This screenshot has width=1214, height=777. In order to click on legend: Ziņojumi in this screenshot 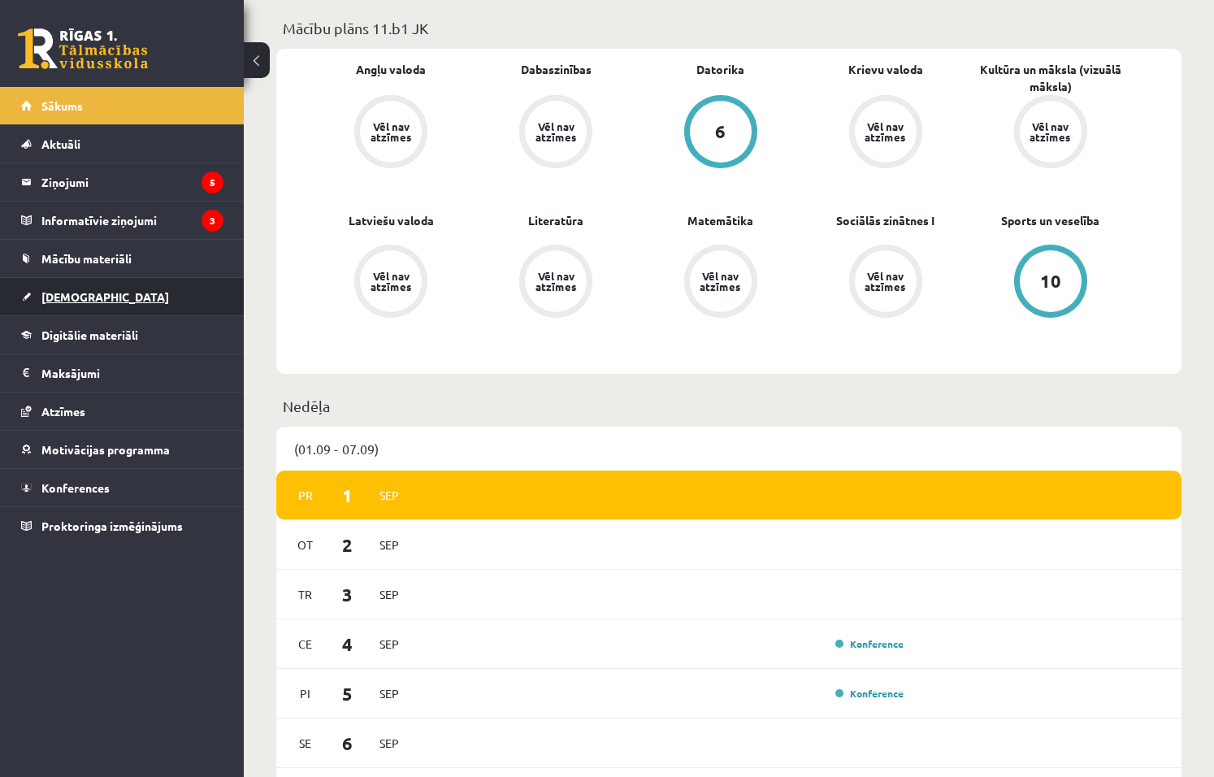, I will do `click(132, 182)`.